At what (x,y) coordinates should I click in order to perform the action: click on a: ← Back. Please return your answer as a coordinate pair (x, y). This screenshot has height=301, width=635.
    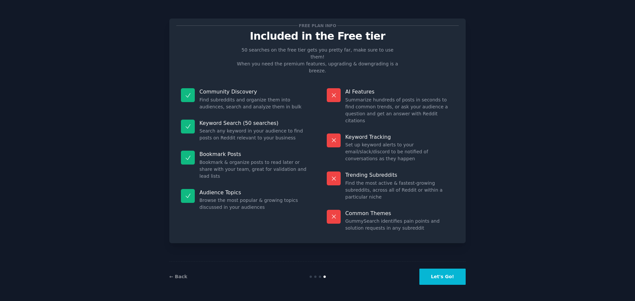
    Looking at the image, I should click on (178, 277).